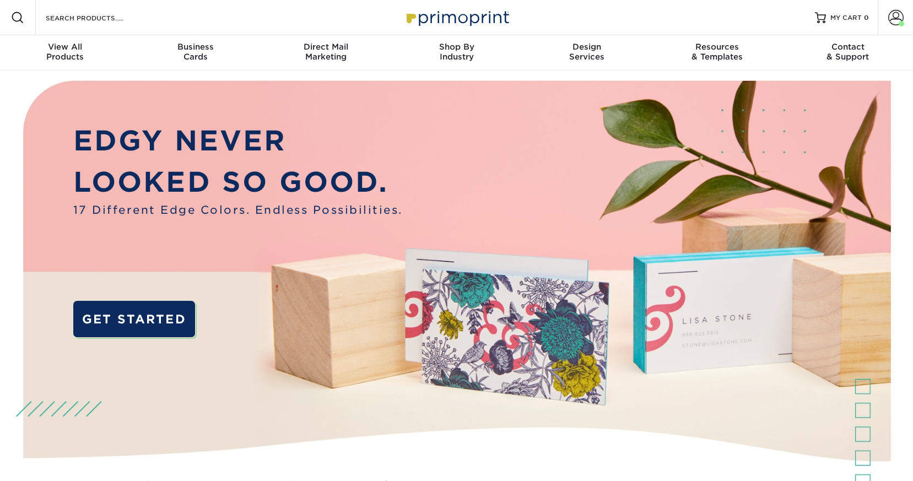  Describe the element at coordinates (98, 18) in the screenshot. I see `input: SEARCH PRODUCTS.....` at that location.